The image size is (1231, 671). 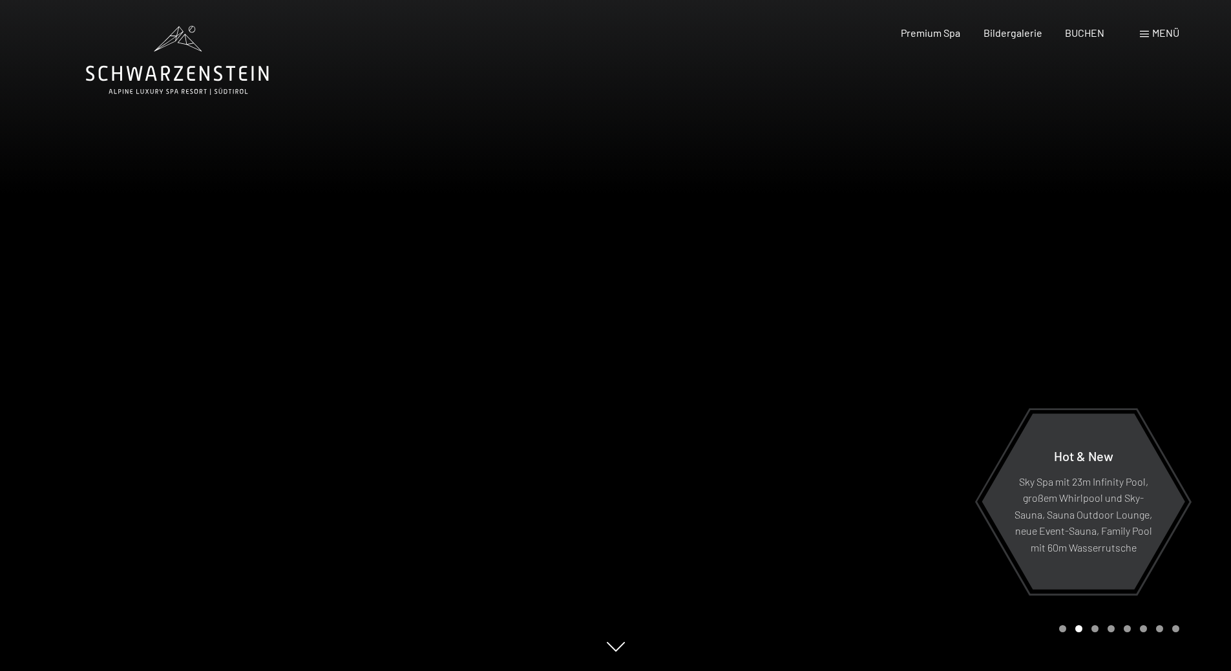 I want to click on div: Carousel Page 4, so click(x=1111, y=629).